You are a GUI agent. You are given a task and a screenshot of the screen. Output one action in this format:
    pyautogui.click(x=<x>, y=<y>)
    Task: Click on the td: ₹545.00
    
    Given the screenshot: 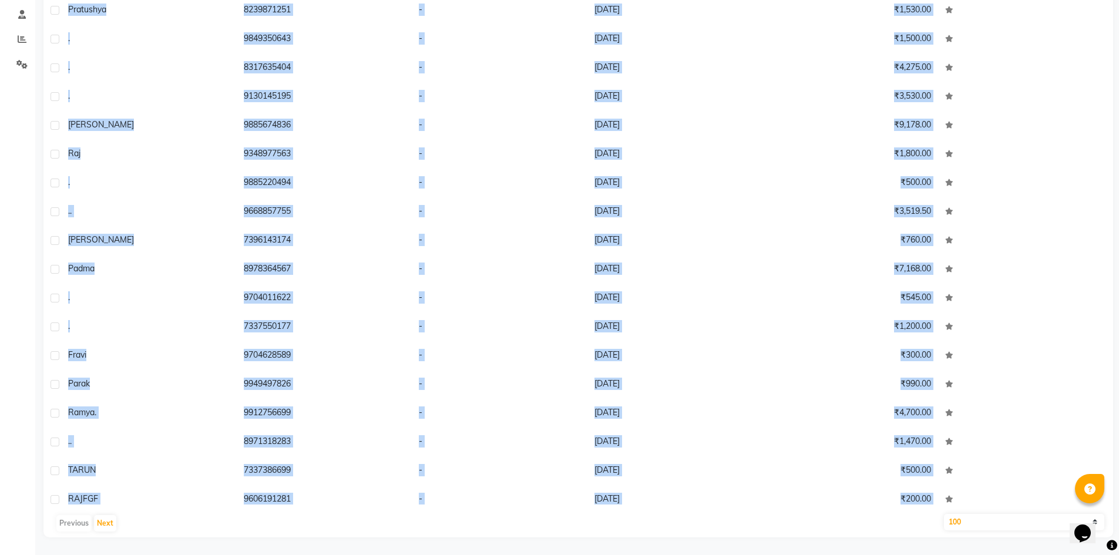 What is the action you would take?
    pyautogui.click(x=850, y=298)
    